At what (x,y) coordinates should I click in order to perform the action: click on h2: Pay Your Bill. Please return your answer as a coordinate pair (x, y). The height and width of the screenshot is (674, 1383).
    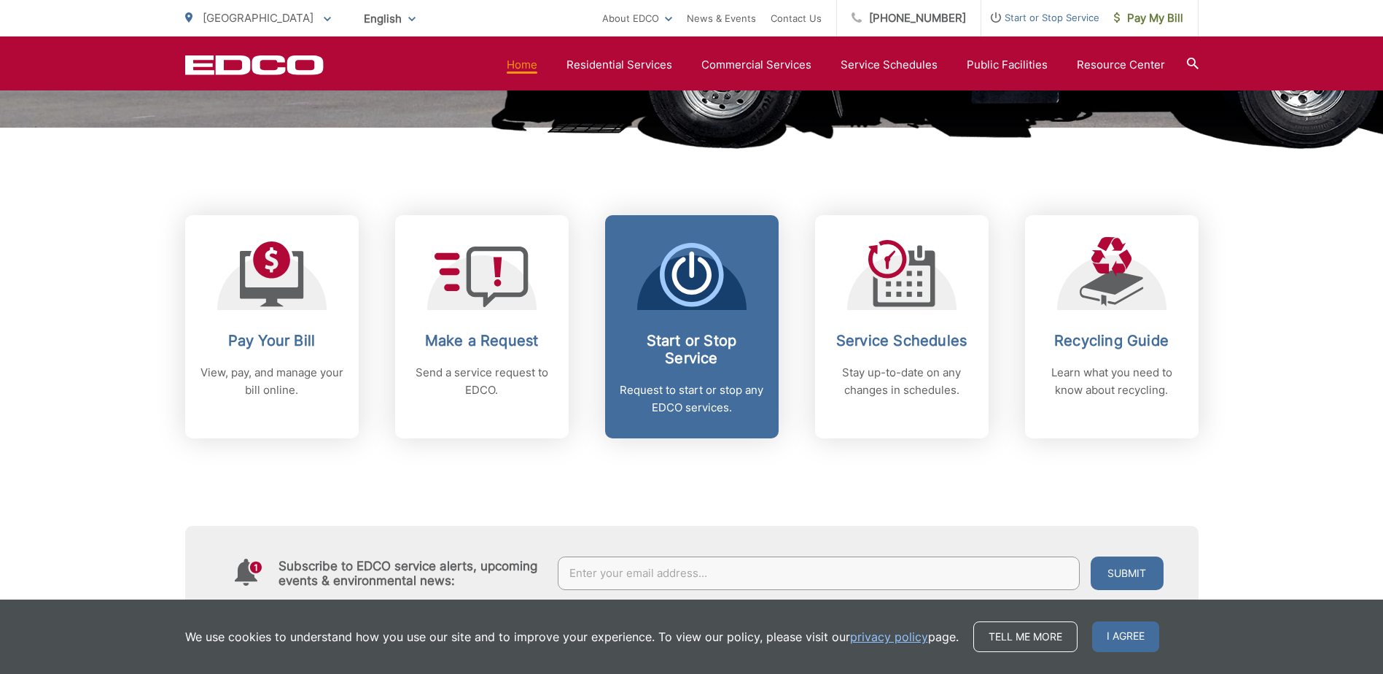
    Looking at the image, I should click on (272, 340).